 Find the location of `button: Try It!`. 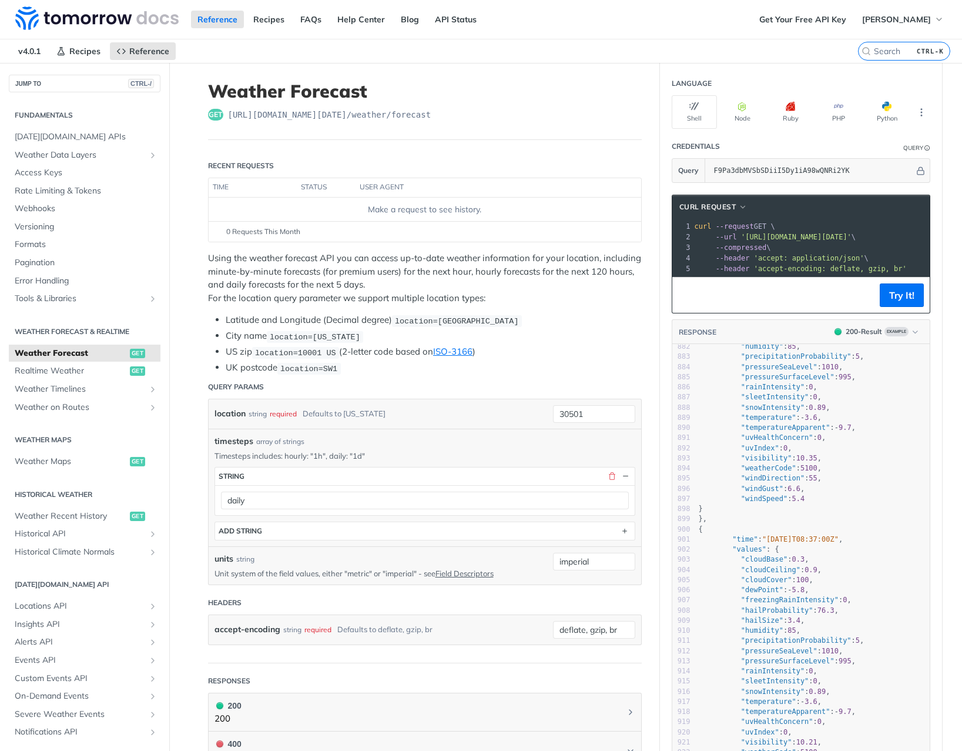

button: Try It! is located at coordinates (902, 295).